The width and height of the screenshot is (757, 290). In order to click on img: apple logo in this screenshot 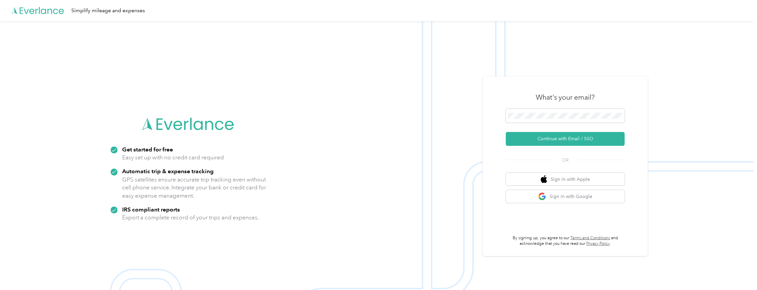, I will do `click(544, 179)`.